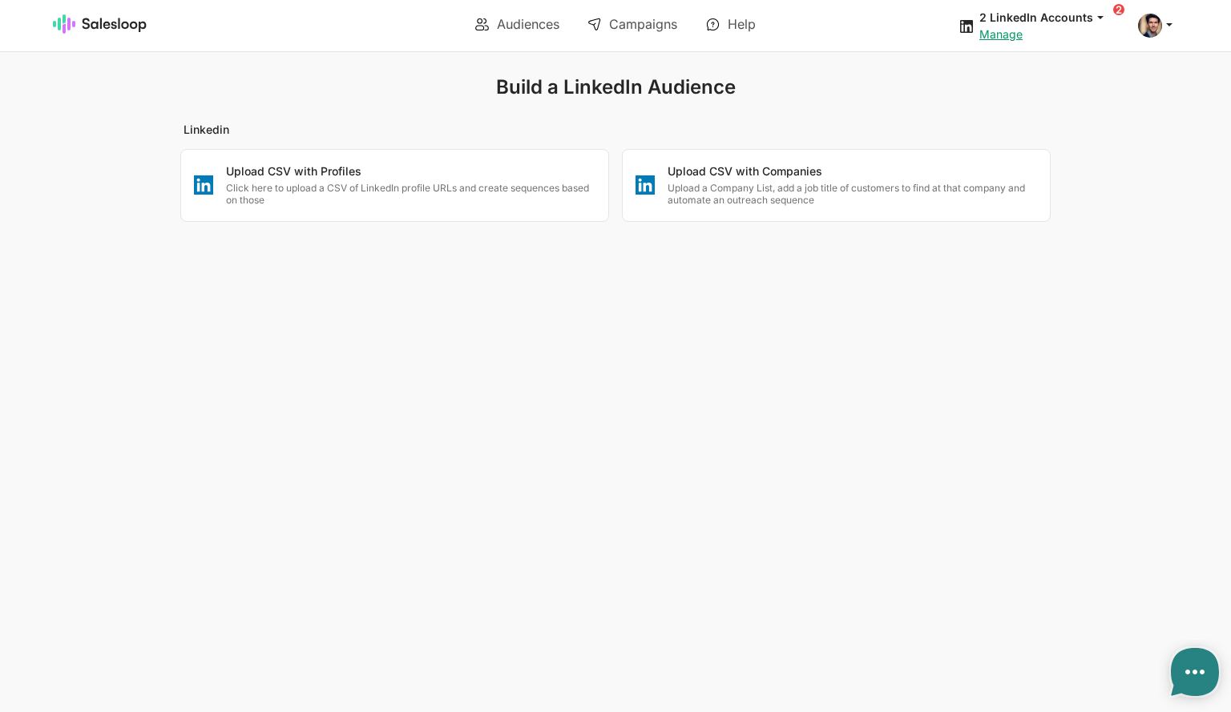  Describe the element at coordinates (1049, 17) in the screenshot. I see `button: 2 LinkedIn Accounts` at that location.